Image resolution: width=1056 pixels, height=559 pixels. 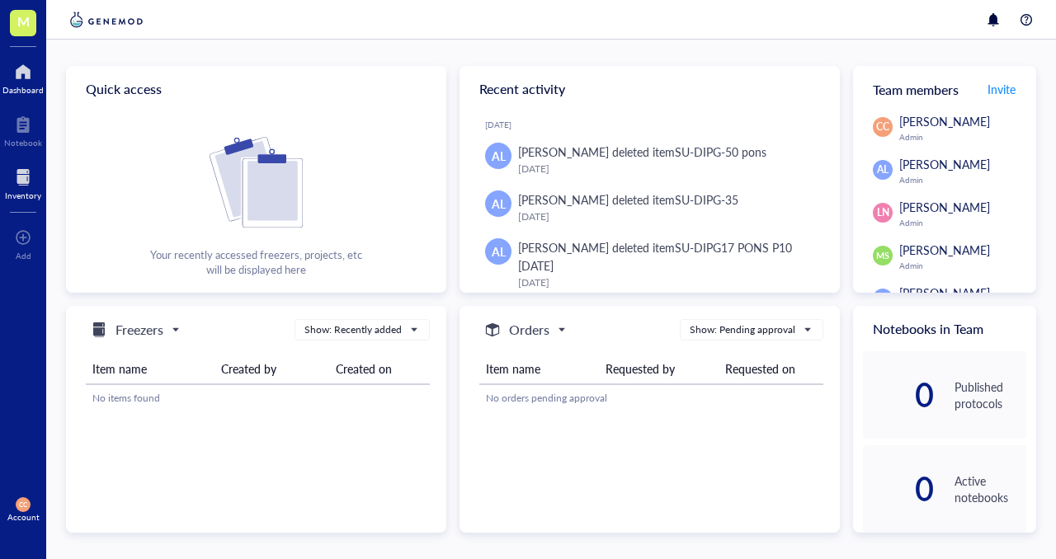 What do you see at coordinates (990, 395) in the screenshot?
I see `div: Published protocols` at bounding box center [990, 395].